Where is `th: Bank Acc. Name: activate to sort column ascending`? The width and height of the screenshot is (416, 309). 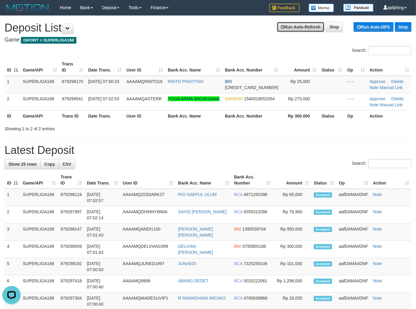
th: Bank Acc. Name: activate to sort column ascending is located at coordinates (203, 180).